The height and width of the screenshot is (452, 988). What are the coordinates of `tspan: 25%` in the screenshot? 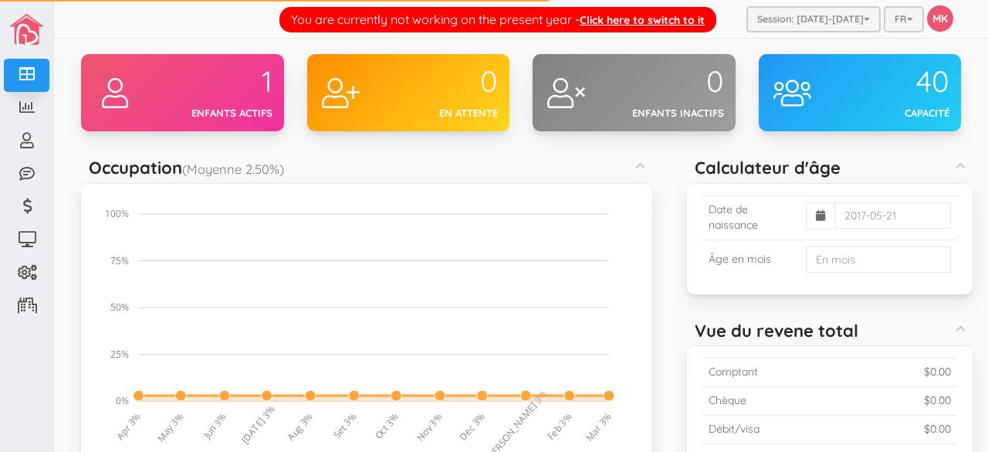 It's located at (120, 354).